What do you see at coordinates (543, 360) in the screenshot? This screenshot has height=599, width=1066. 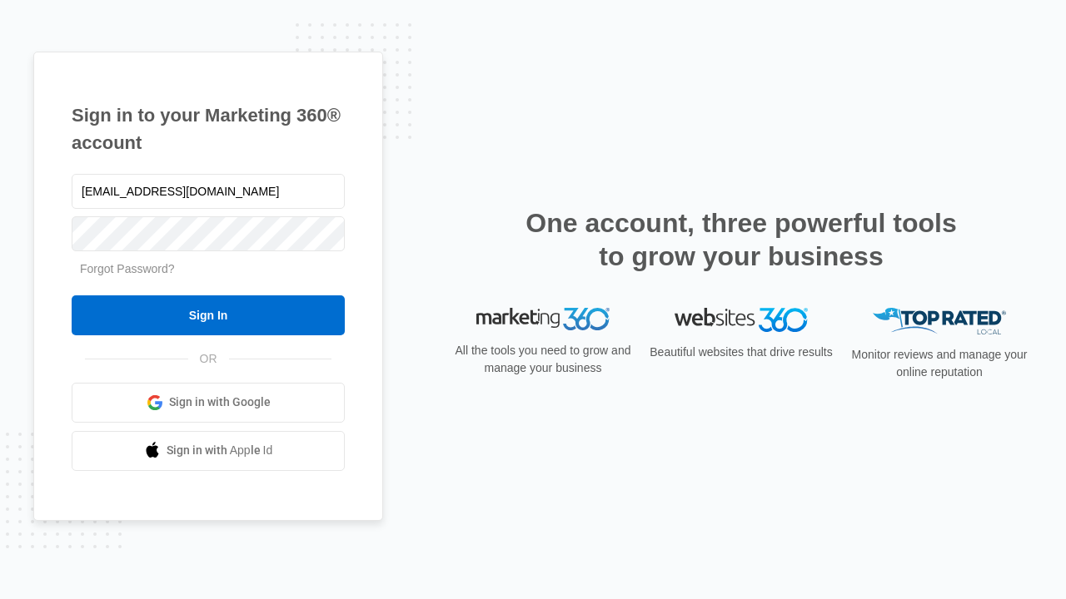 I see `p: All the tools you need to grow and manage your business` at bounding box center [543, 360].